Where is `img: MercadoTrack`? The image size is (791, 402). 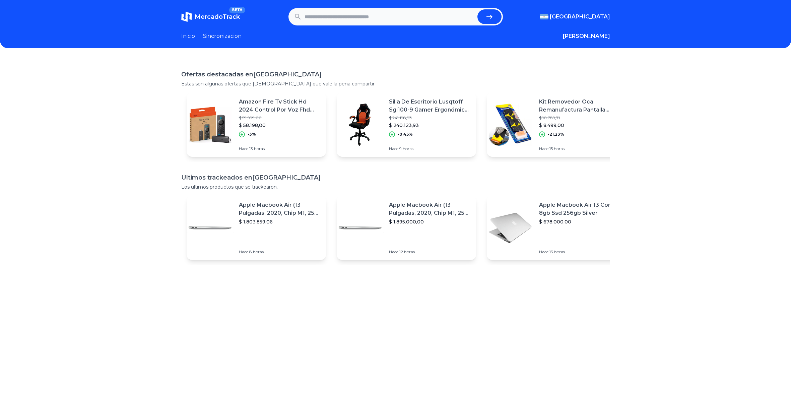
img: MercadoTrack is located at coordinates (187, 17).